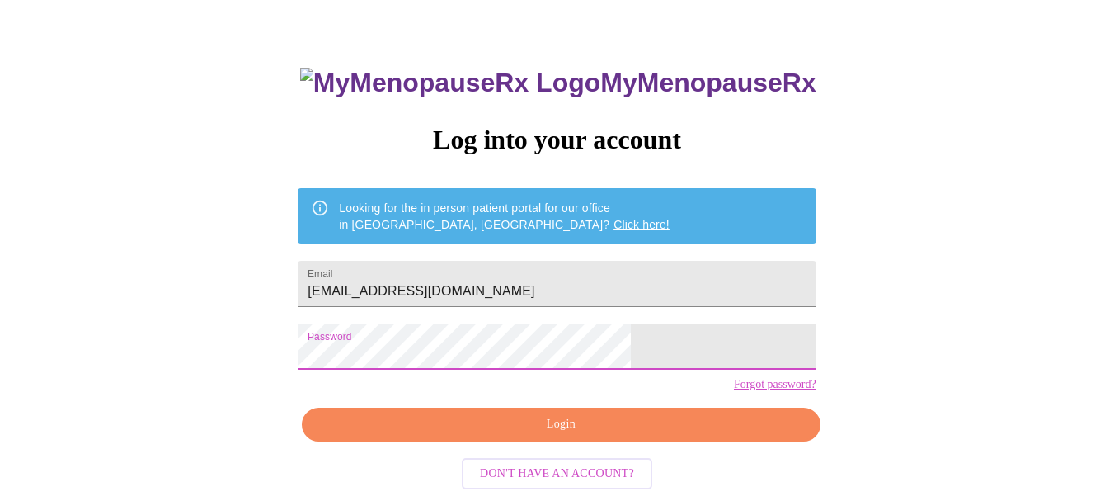 The height and width of the screenshot is (501, 1114). What do you see at coordinates (561, 424) in the screenshot?
I see `button: Login` at bounding box center [561, 424].